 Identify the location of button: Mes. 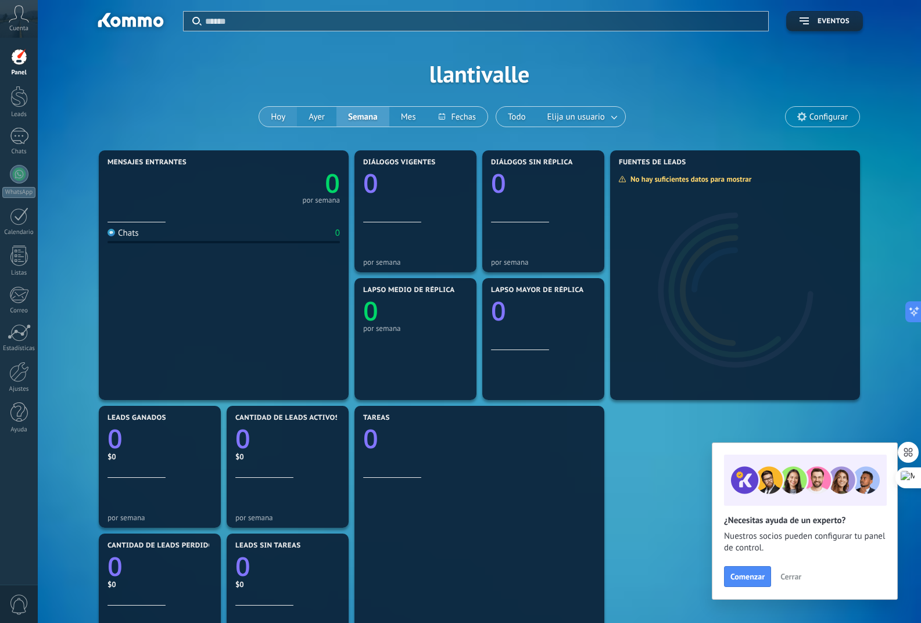
(408, 117).